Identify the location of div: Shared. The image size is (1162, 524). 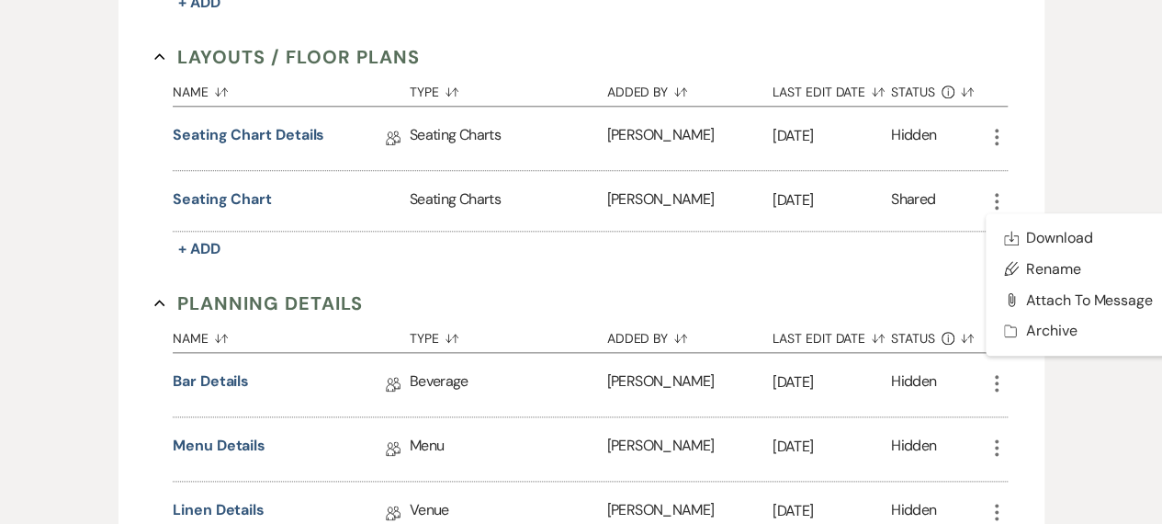
(913, 200).